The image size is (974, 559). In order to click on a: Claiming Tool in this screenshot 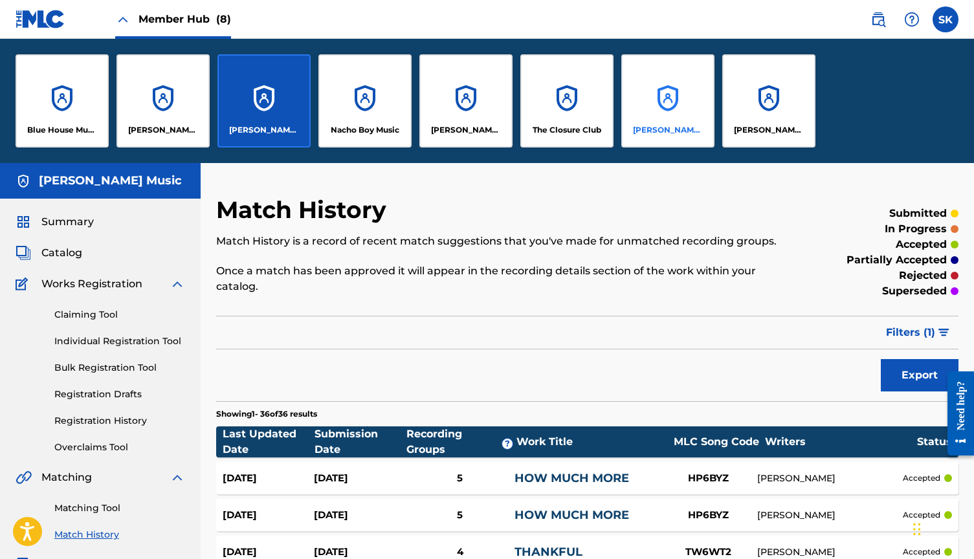, I will do `click(120, 314)`.